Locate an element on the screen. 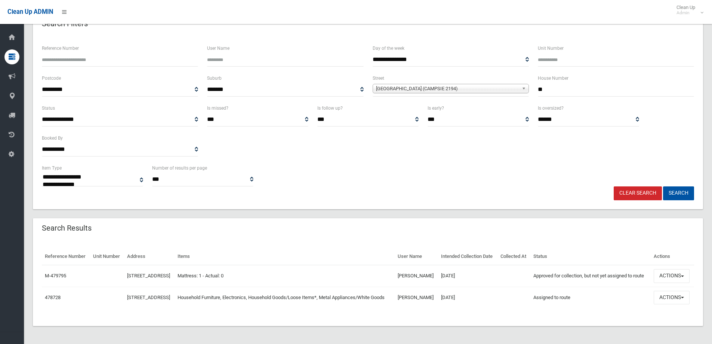  th: Address is located at coordinates (149, 256).